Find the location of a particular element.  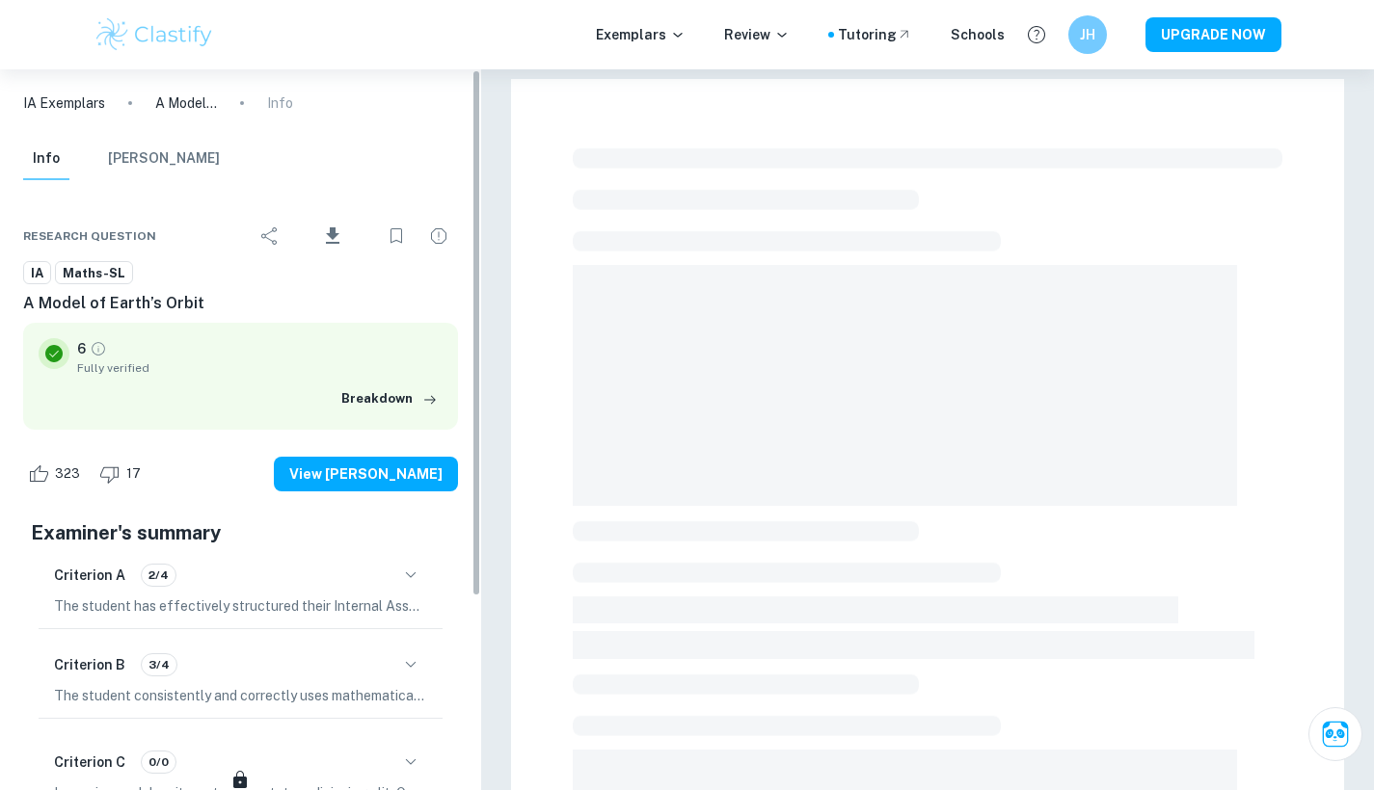

h6: Criterion A is located at coordinates (90, 575).